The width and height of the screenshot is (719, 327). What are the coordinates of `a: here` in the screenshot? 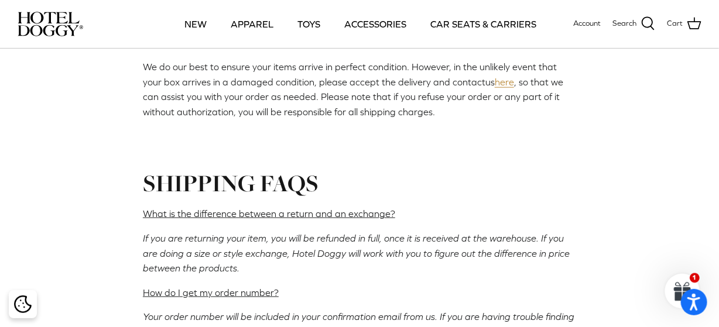 It's located at (504, 82).